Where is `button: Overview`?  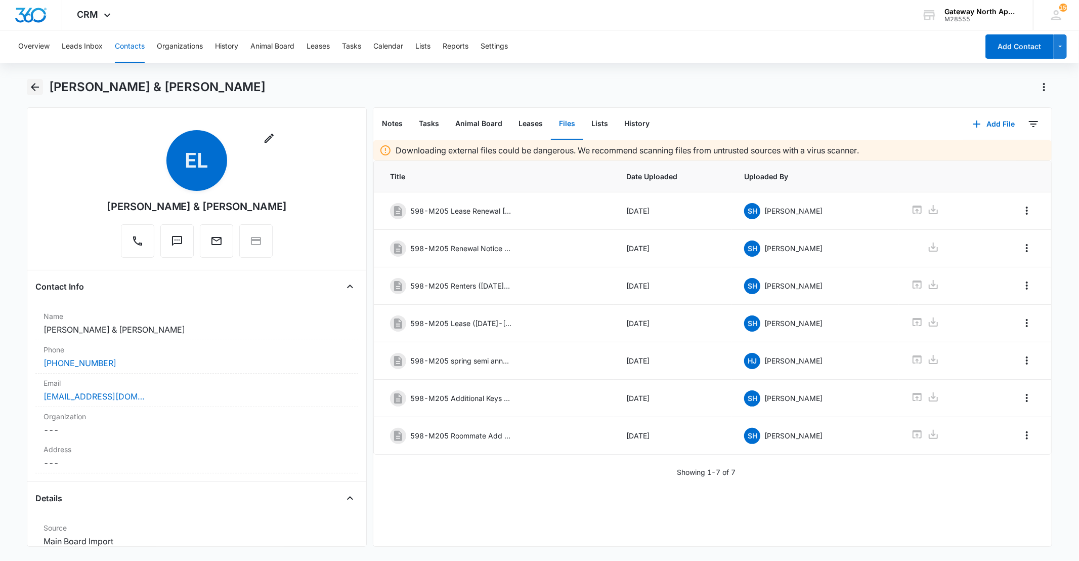
button: Overview is located at coordinates (34, 47).